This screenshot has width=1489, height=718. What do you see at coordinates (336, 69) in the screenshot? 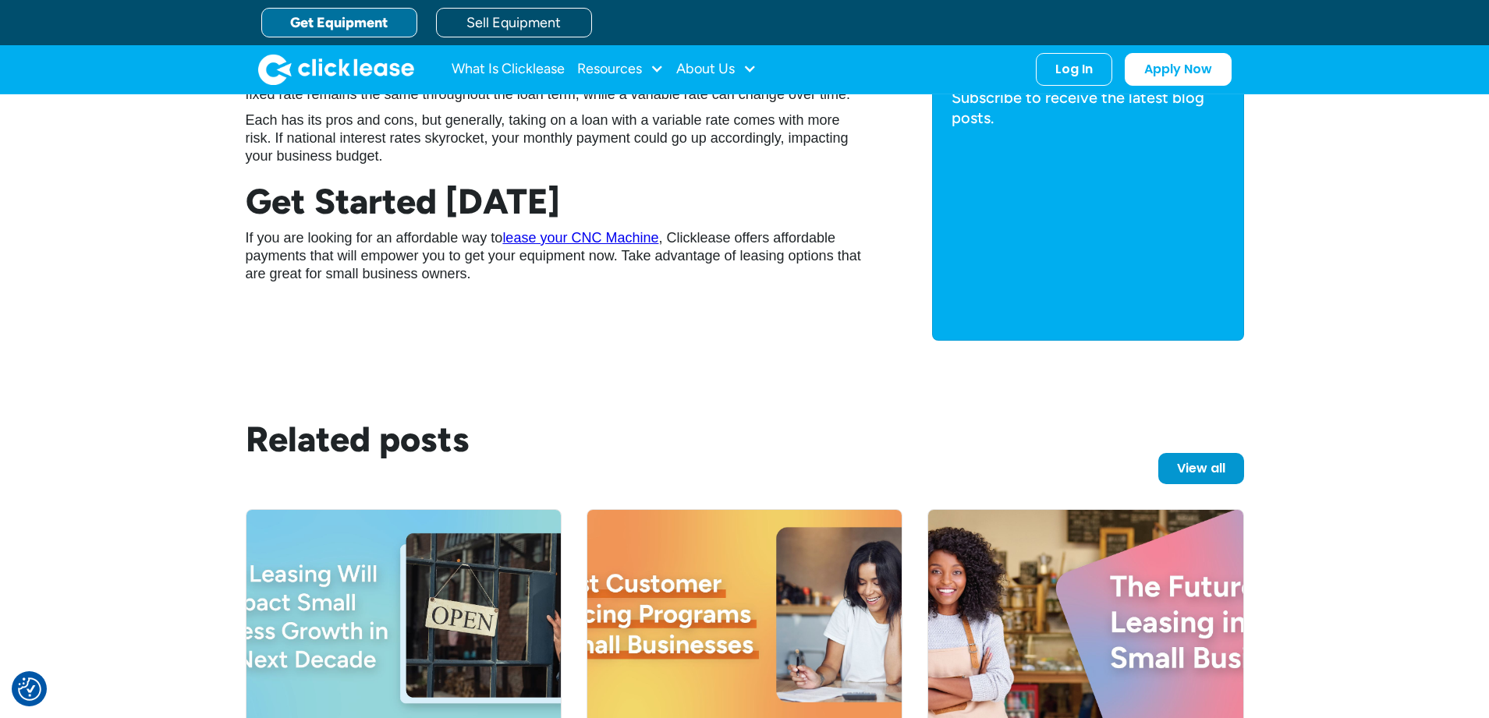
I see `img: Clicklease logo` at bounding box center [336, 69].